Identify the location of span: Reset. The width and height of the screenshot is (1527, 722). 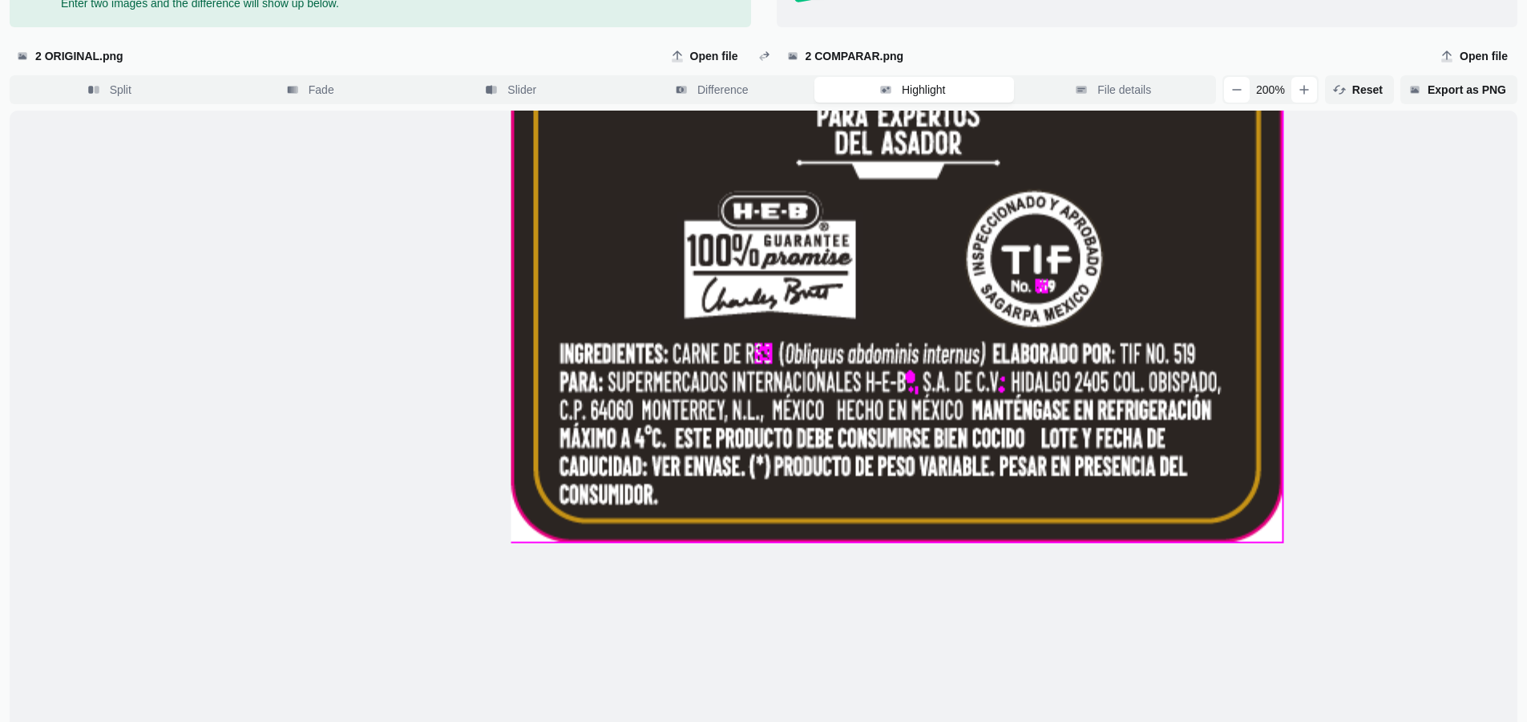
(1368, 90).